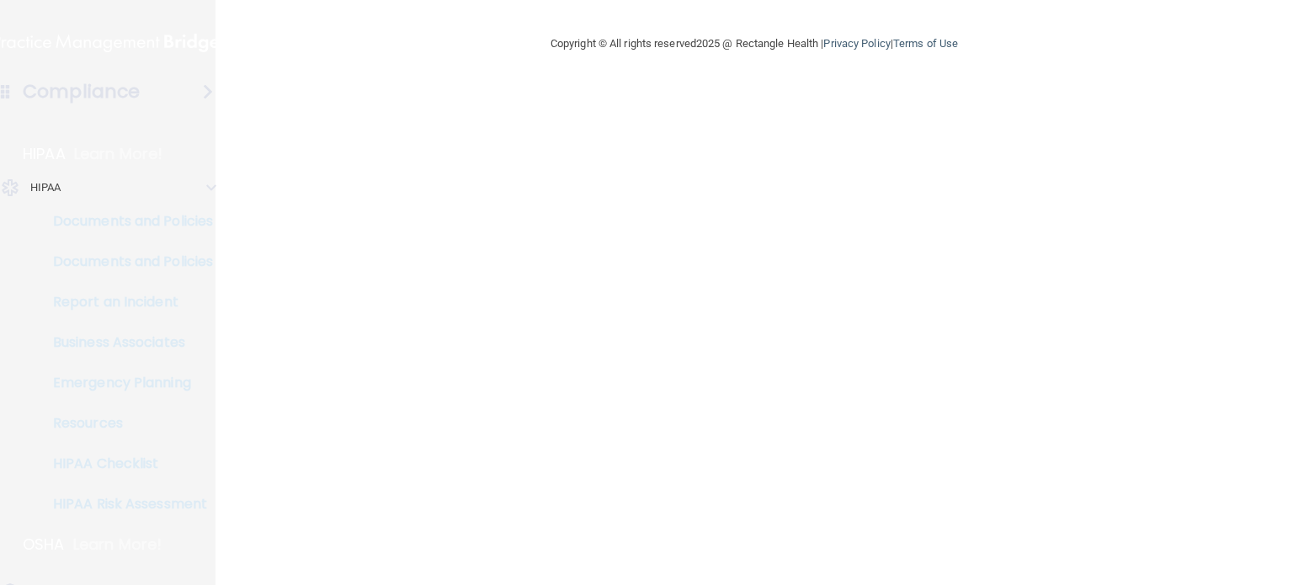  Describe the element at coordinates (125, 464) in the screenshot. I see `p: HIPAA Checklist` at that location.